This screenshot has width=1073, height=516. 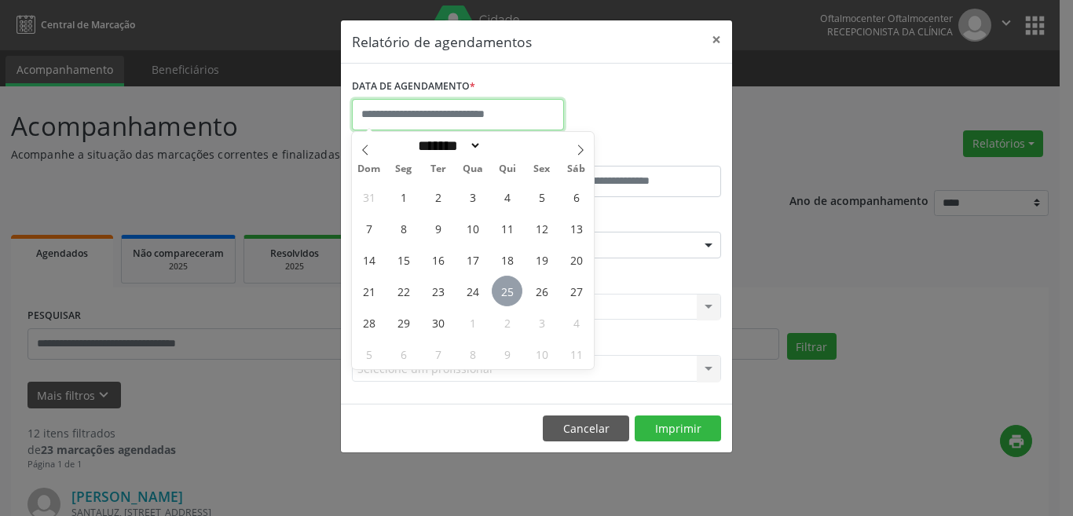 What do you see at coordinates (472, 322) in the screenshot?
I see `span: Outubro 1, 2025` at bounding box center [472, 322].